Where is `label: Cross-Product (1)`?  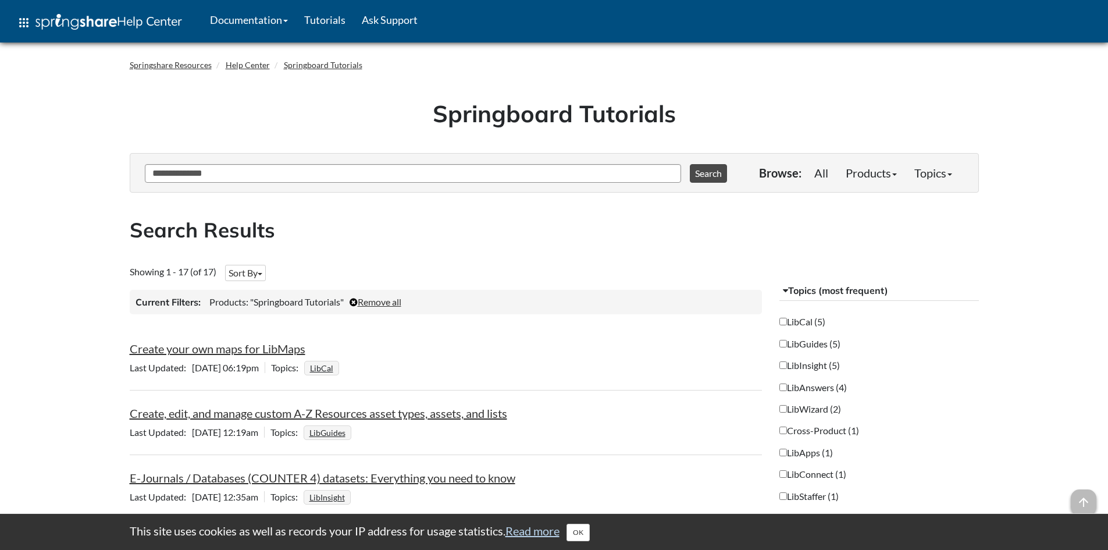 label: Cross-Product (1) is located at coordinates (819, 430).